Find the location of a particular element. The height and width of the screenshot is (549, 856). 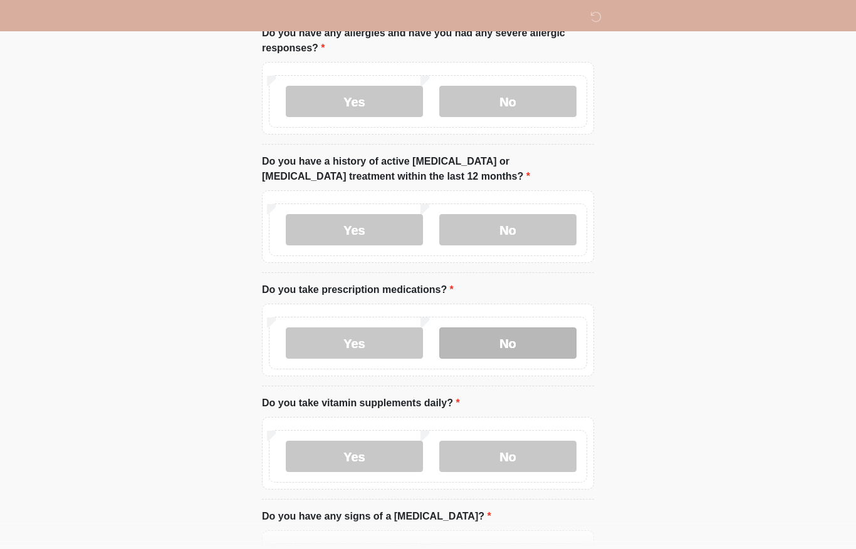

label: Do you take vitamin supplements daily? is located at coordinates (361, 403).